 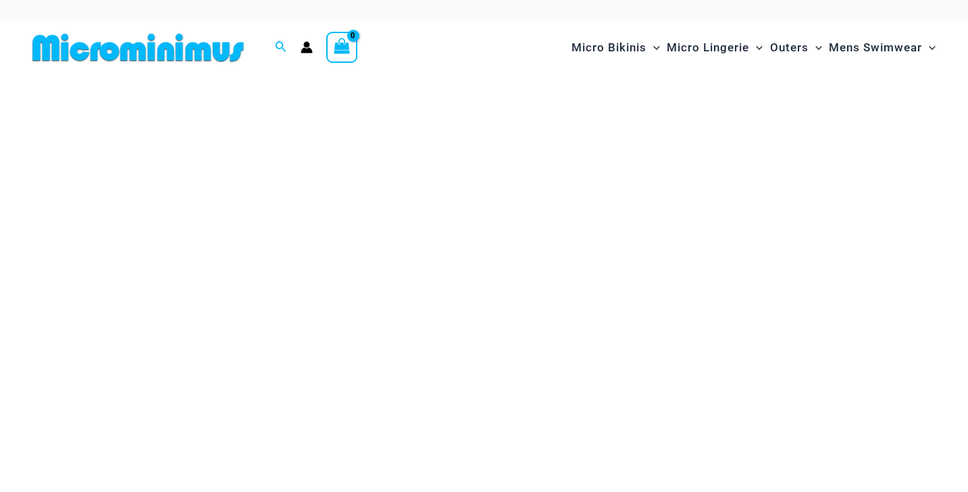 What do you see at coordinates (715, 47) in the screenshot?
I see `a: Micro LingerieMenu ToggleMenu Toggle` at bounding box center [715, 47].